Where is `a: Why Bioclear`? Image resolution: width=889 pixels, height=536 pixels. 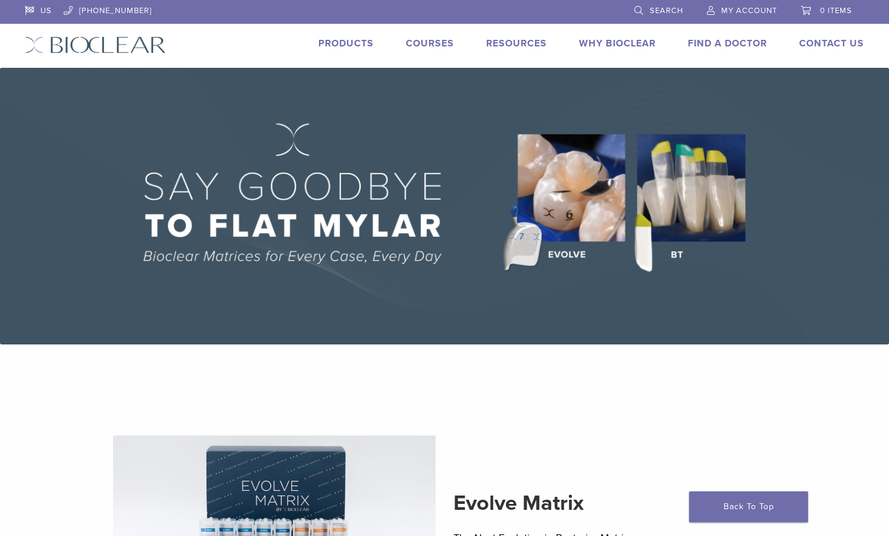 a: Why Bioclear is located at coordinates (617, 43).